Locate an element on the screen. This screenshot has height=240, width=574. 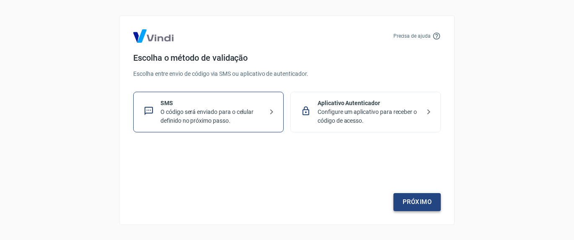
p: Escolha entre envio de código via SMS ou aplicativo de autenticador. is located at coordinates (287, 74).